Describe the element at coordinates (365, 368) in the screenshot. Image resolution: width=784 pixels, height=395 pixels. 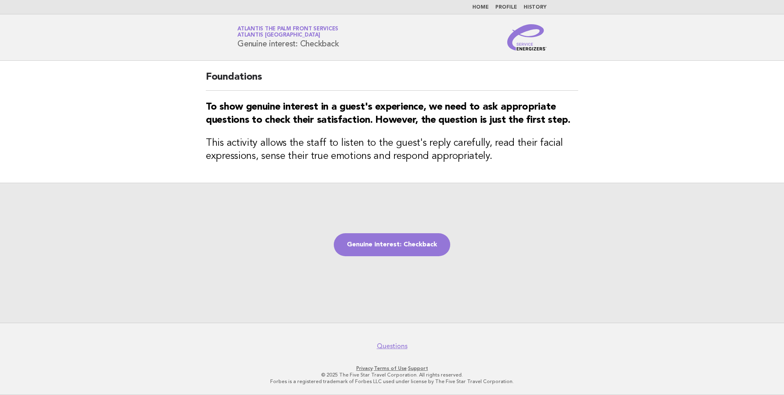
I see `a: Privacy` at that location.